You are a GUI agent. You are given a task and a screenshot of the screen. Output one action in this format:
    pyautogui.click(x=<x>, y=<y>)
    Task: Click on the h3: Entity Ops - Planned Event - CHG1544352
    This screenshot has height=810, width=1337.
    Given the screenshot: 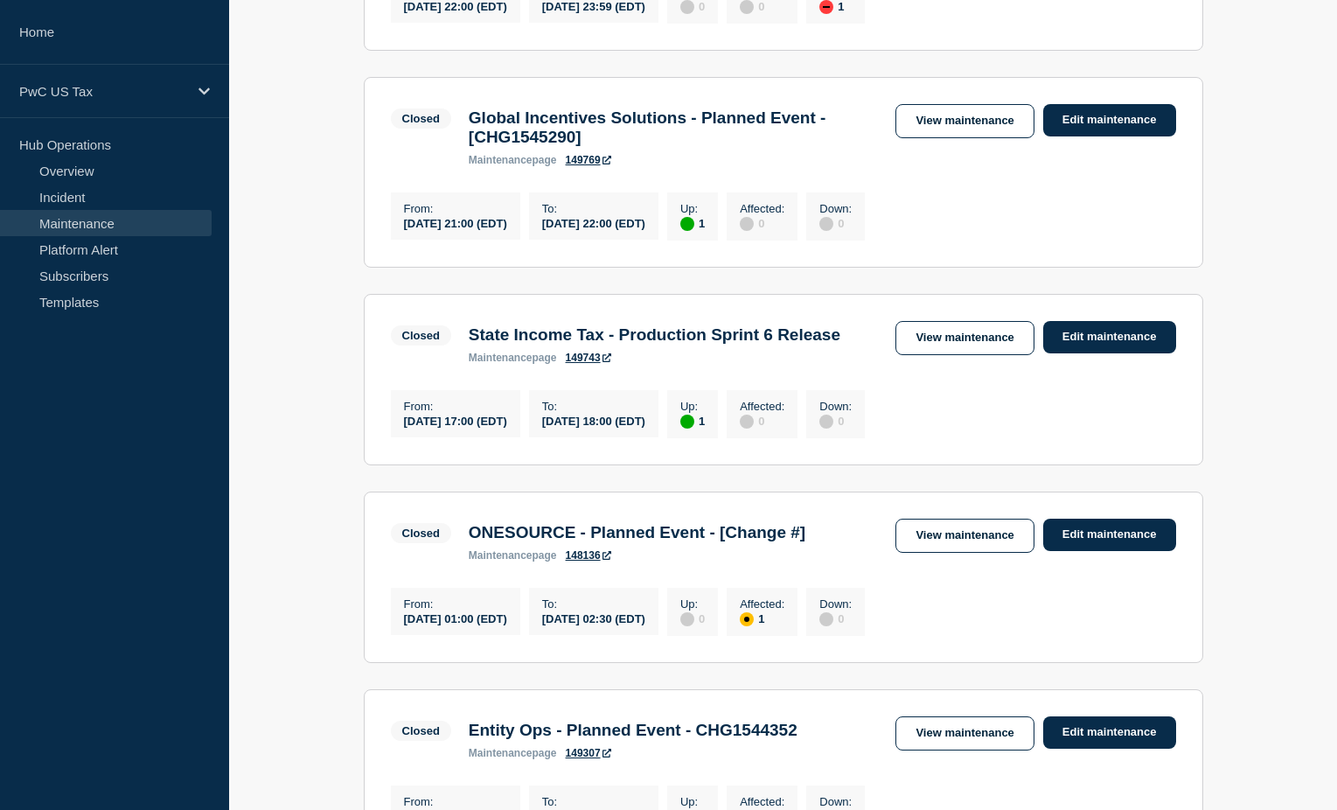 What is the action you would take?
    pyautogui.click(x=633, y=730)
    